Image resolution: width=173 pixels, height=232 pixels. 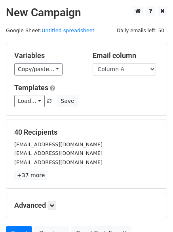 I want to click on a: Templates, so click(x=31, y=87).